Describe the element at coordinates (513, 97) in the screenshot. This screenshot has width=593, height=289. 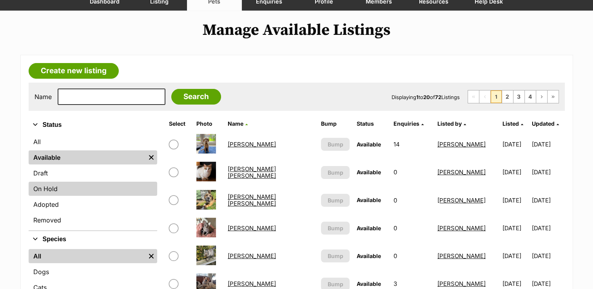
I see `nav: Pagination` at that location.